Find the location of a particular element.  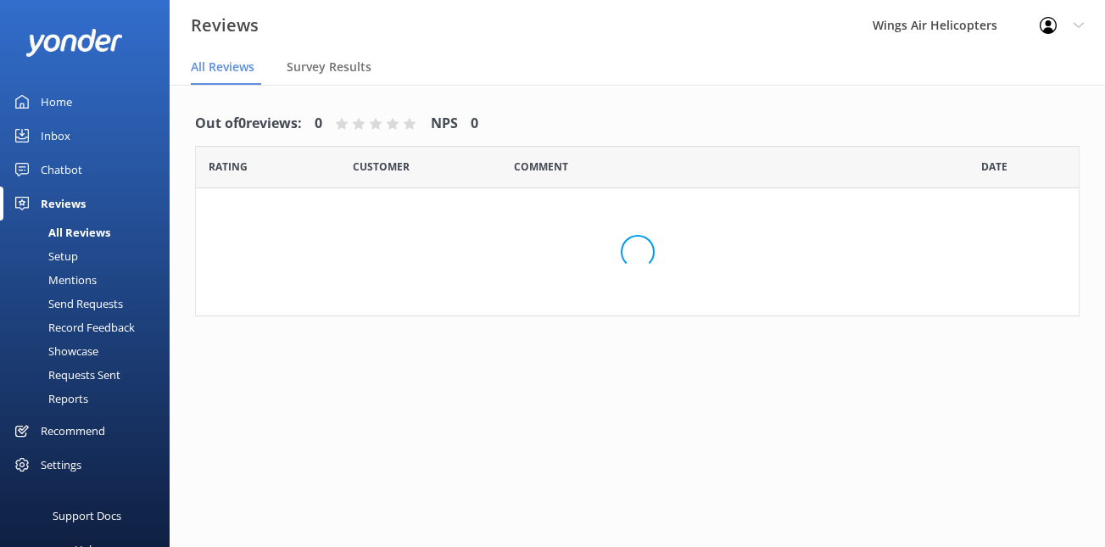

a: Requests Sent is located at coordinates (90, 375).